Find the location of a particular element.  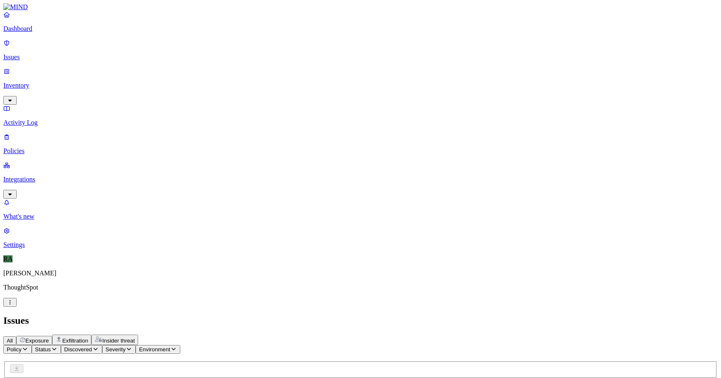

span: Exfiltration is located at coordinates (75, 340).